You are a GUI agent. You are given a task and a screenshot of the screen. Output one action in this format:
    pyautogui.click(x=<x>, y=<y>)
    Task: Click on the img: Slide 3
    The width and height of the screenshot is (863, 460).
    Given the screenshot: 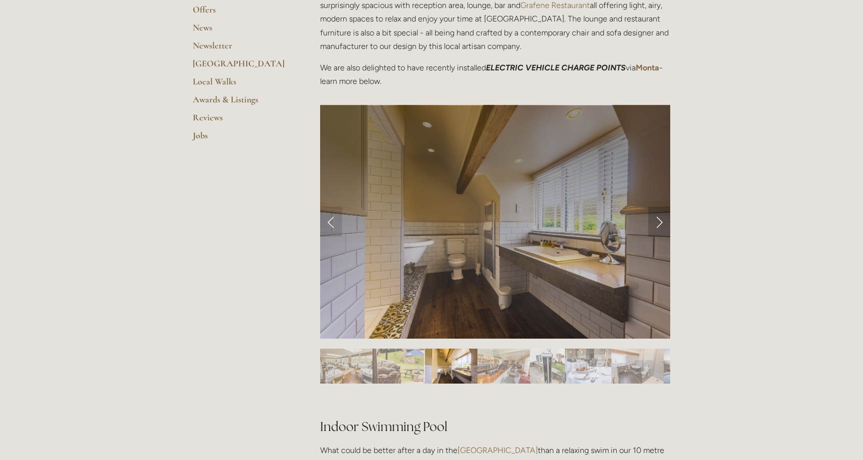 What is the action you would take?
    pyautogui.click(x=451, y=366)
    